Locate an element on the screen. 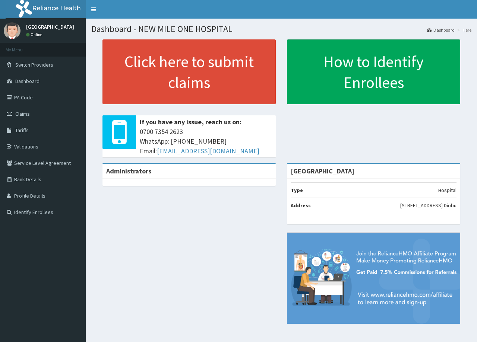 The image size is (477, 342). img: User Image is located at coordinates (12, 31).